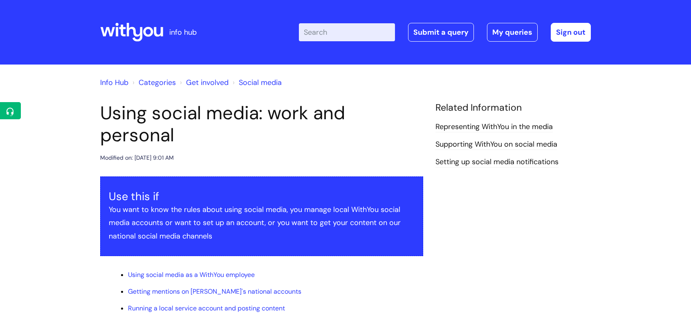 The height and width of the screenshot is (319, 691). I want to click on h3: Use this if, so click(262, 197).